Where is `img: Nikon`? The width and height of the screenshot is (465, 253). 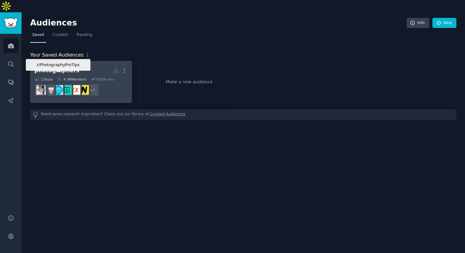 img: Nikon is located at coordinates (84, 90).